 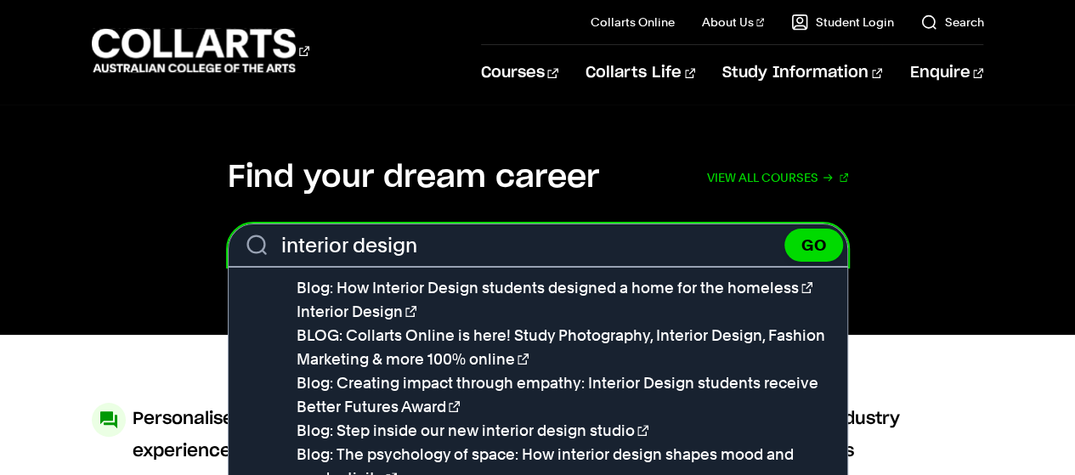 I want to click on h2: Find your dream career, so click(x=413, y=178).